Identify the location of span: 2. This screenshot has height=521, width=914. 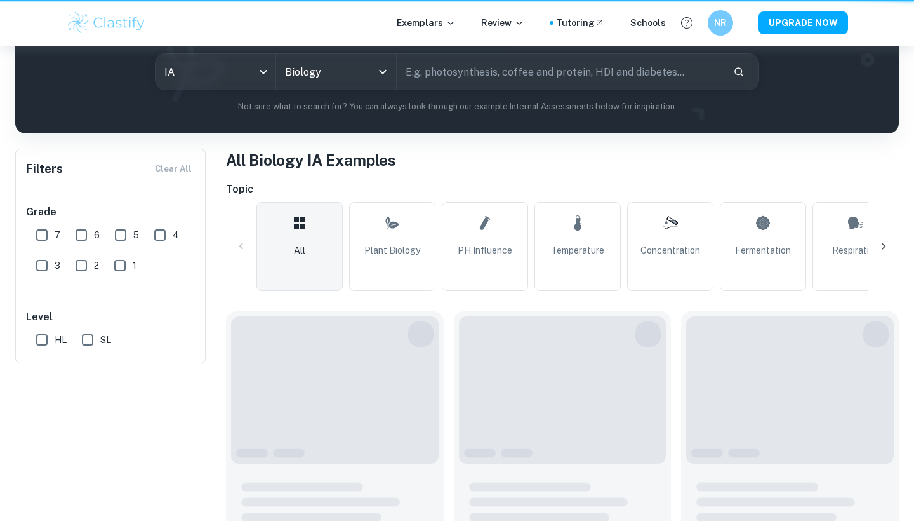
(96, 265).